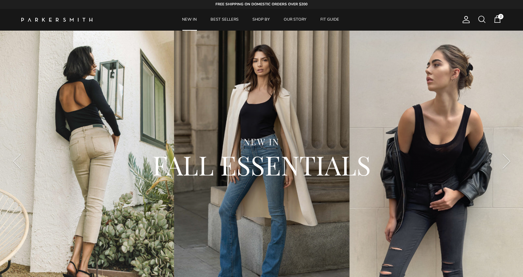 Image resolution: width=523 pixels, height=277 pixels. Describe the element at coordinates (261, 20) in the screenshot. I see `div: Primary` at that location.